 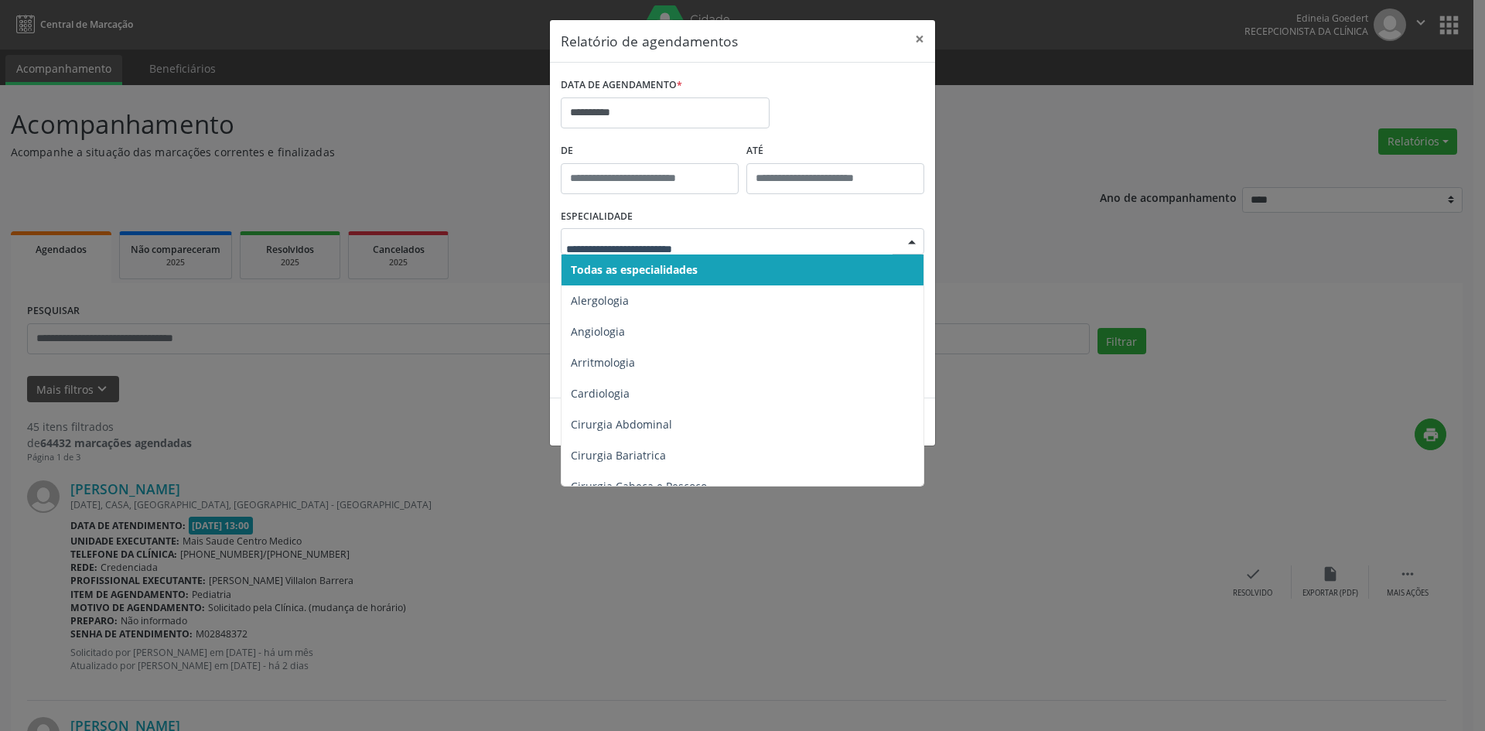 I want to click on span: Cardiologia, so click(x=600, y=393).